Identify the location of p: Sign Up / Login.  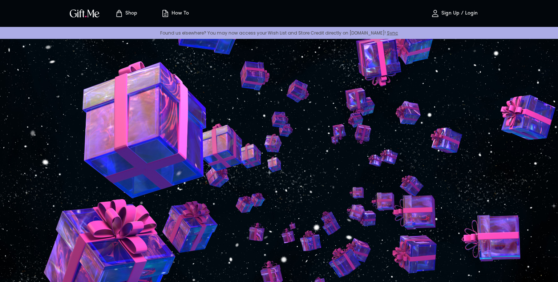
(458, 13).